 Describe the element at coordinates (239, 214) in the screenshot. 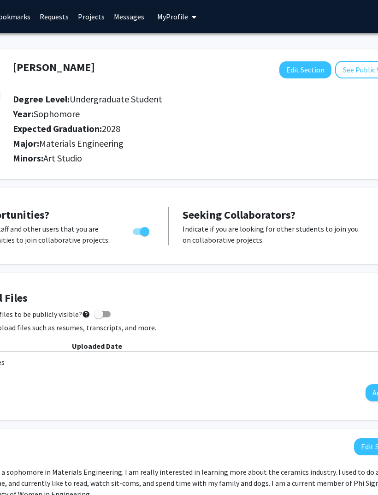

I see `span: Seeking Collaborators?` at that location.